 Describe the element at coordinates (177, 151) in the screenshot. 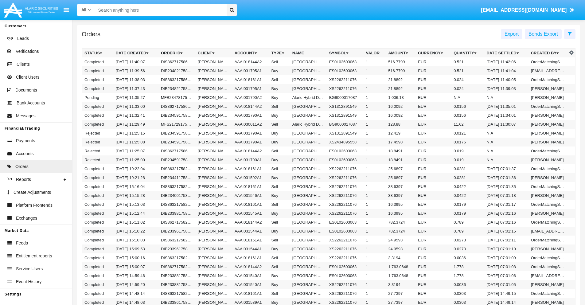

I see `td: DIS86271758626707679` at that location.